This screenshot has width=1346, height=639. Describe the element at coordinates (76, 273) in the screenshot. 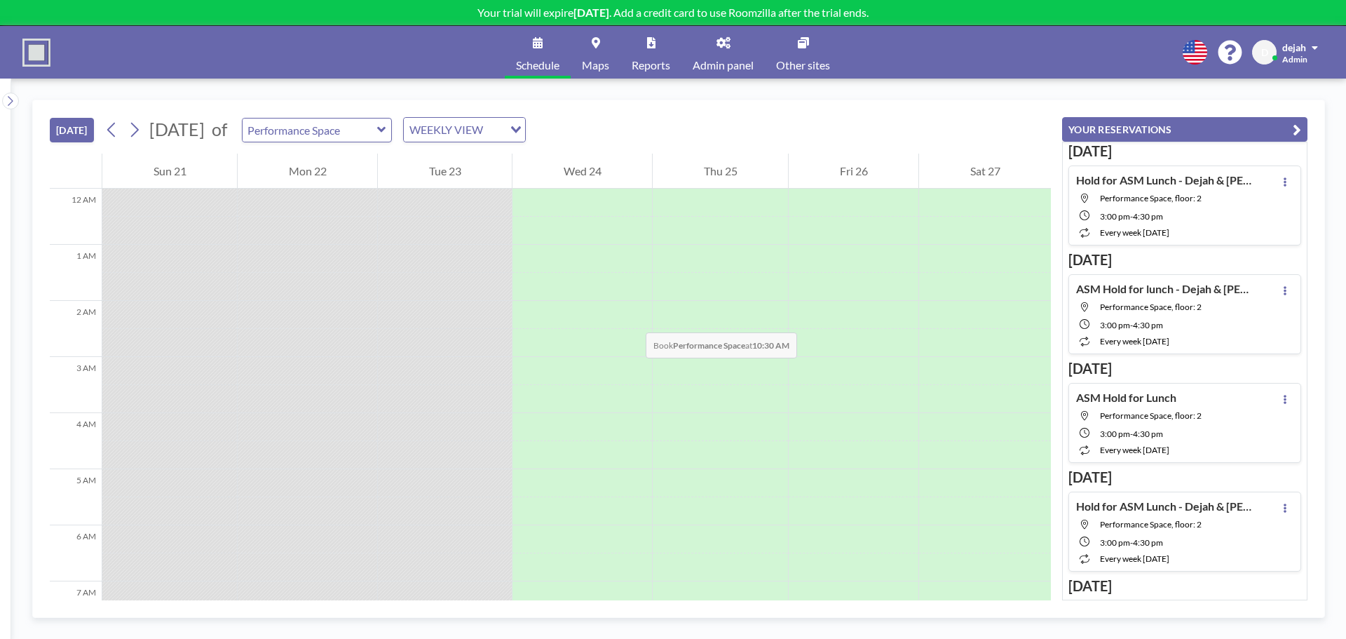

I see `div: 1 AM` at that location.